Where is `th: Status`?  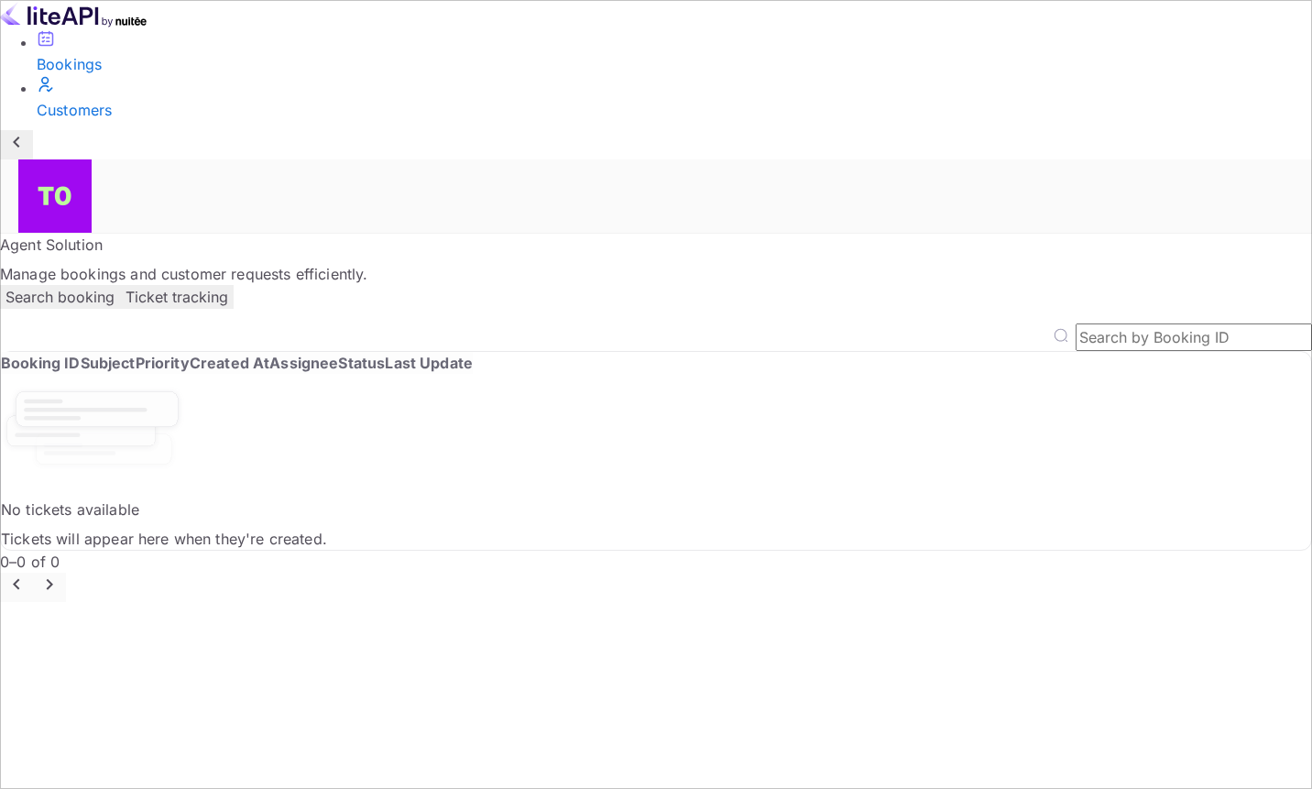 th: Status is located at coordinates (361, 363).